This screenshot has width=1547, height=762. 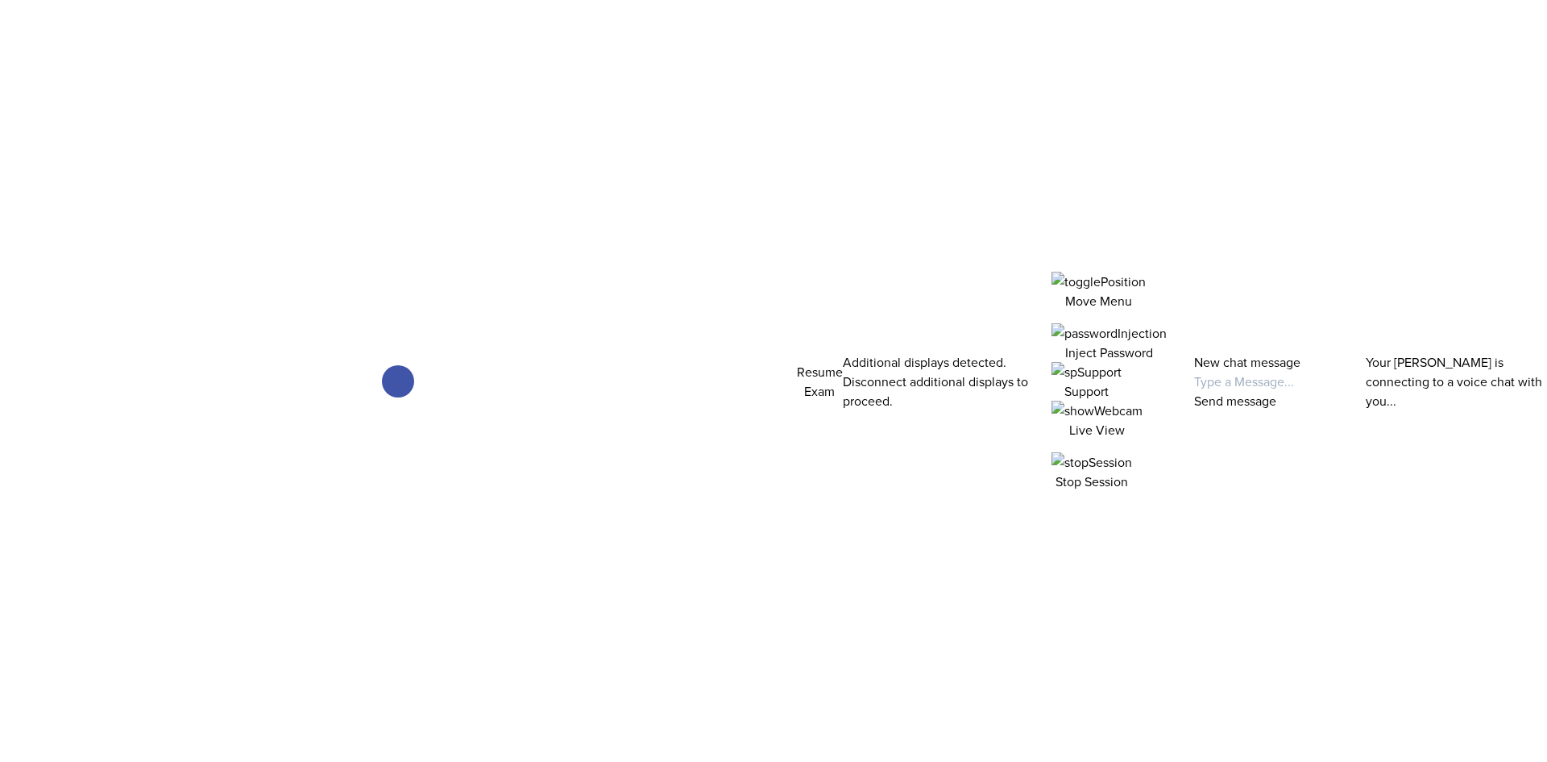 I want to click on p: Inject Password, so click(x=1109, y=352).